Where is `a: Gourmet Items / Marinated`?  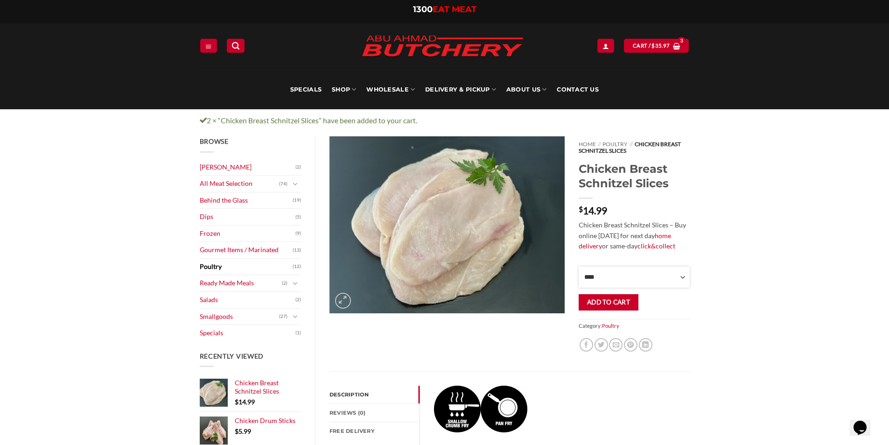 a: Gourmet Items / Marinated is located at coordinates (246, 250).